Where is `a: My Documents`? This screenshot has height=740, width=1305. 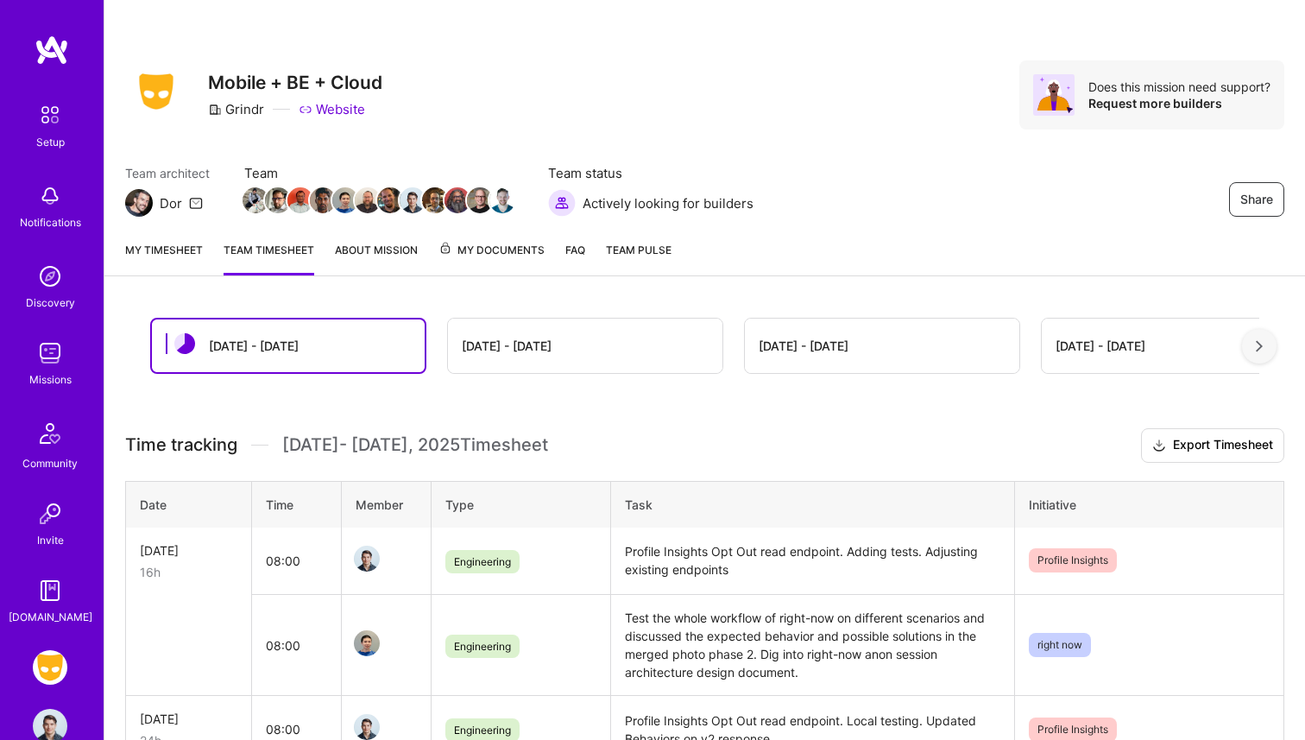
a: My Documents is located at coordinates (491, 258).